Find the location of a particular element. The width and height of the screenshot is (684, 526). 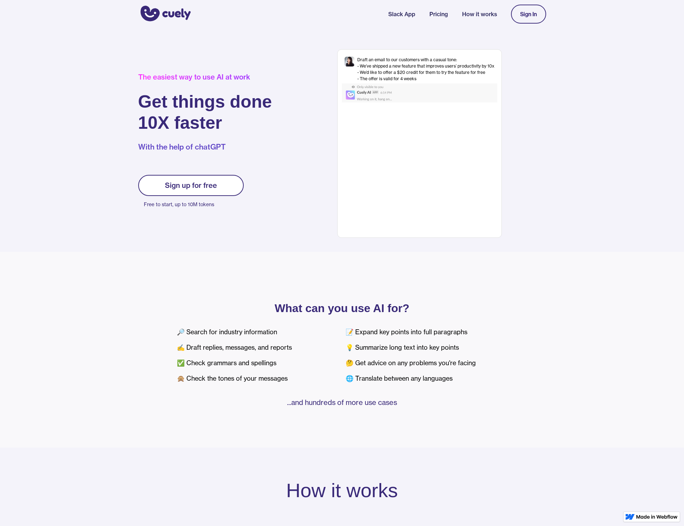

p: ...and hundreds of more use cases is located at coordinates (342, 402).